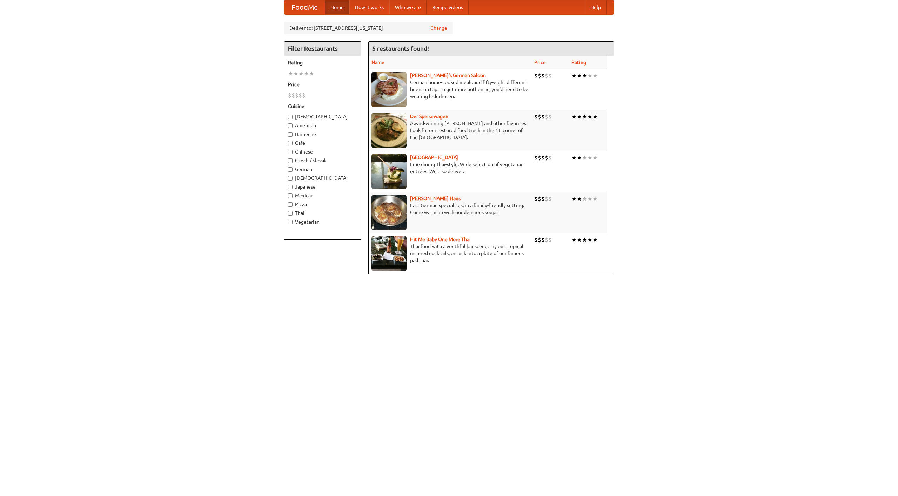 This screenshot has width=898, height=496. What do you see at coordinates (290, 143) in the screenshot?
I see `input: Cafe` at bounding box center [290, 143].